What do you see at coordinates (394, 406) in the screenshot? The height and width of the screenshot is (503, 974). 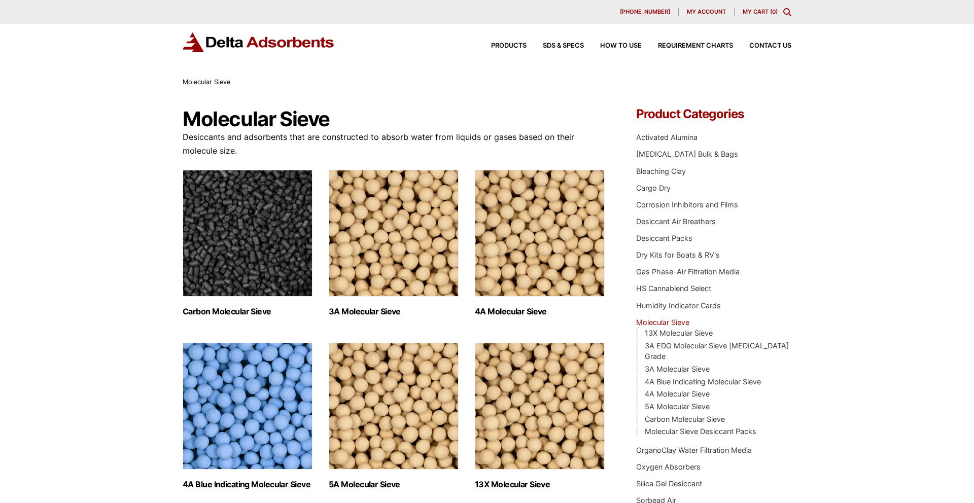 I see `img: 5A Molecular Sieve` at bounding box center [394, 406].